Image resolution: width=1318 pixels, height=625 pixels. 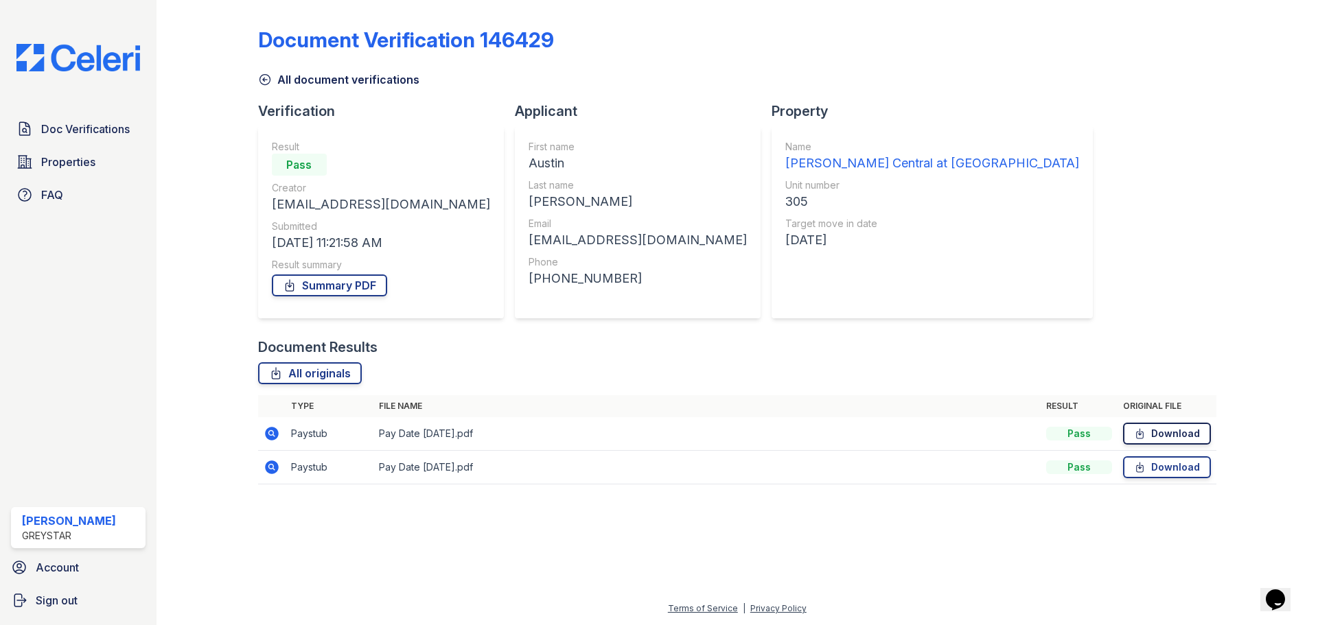 I want to click on span: FAQ, so click(x=52, y=195).